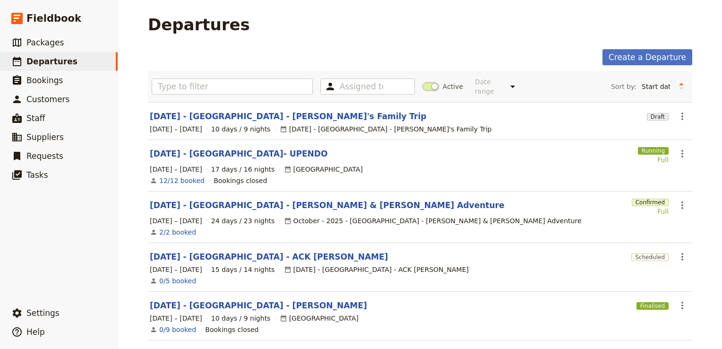  Describe the element at coordinates (52, 61) in the screenshot. I see `span: Departures` at that location.